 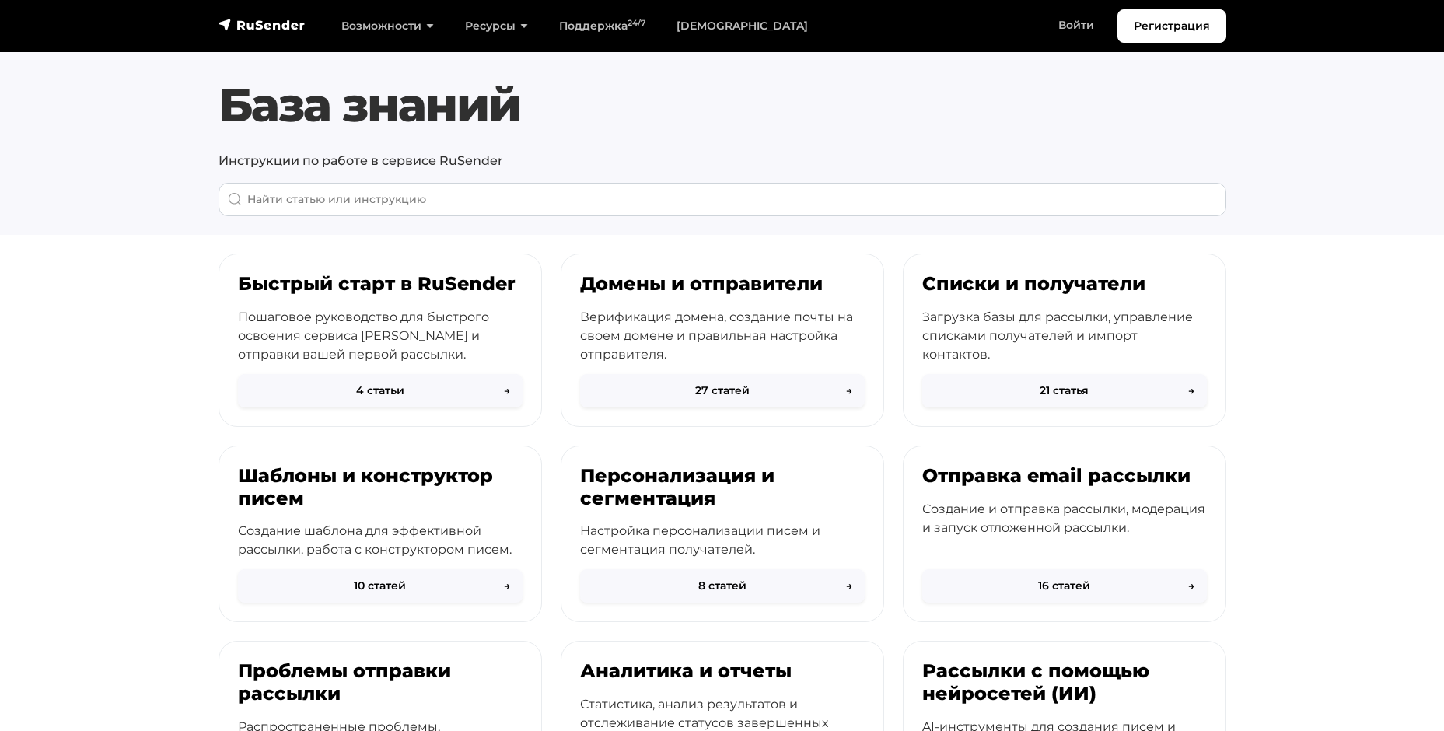 I want to click on a: Персонализация и сегментация Настройка персонализации писем и сегментация получателей. 8 статей→, so click(x=722, y=534).